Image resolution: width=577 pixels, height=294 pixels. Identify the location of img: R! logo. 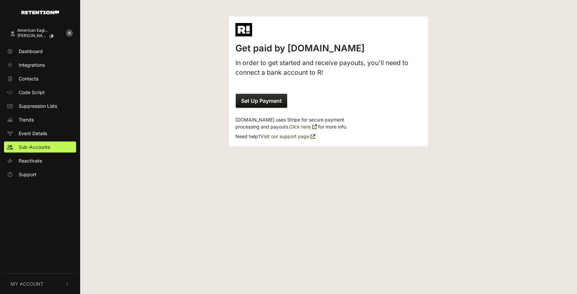
(244, 30).